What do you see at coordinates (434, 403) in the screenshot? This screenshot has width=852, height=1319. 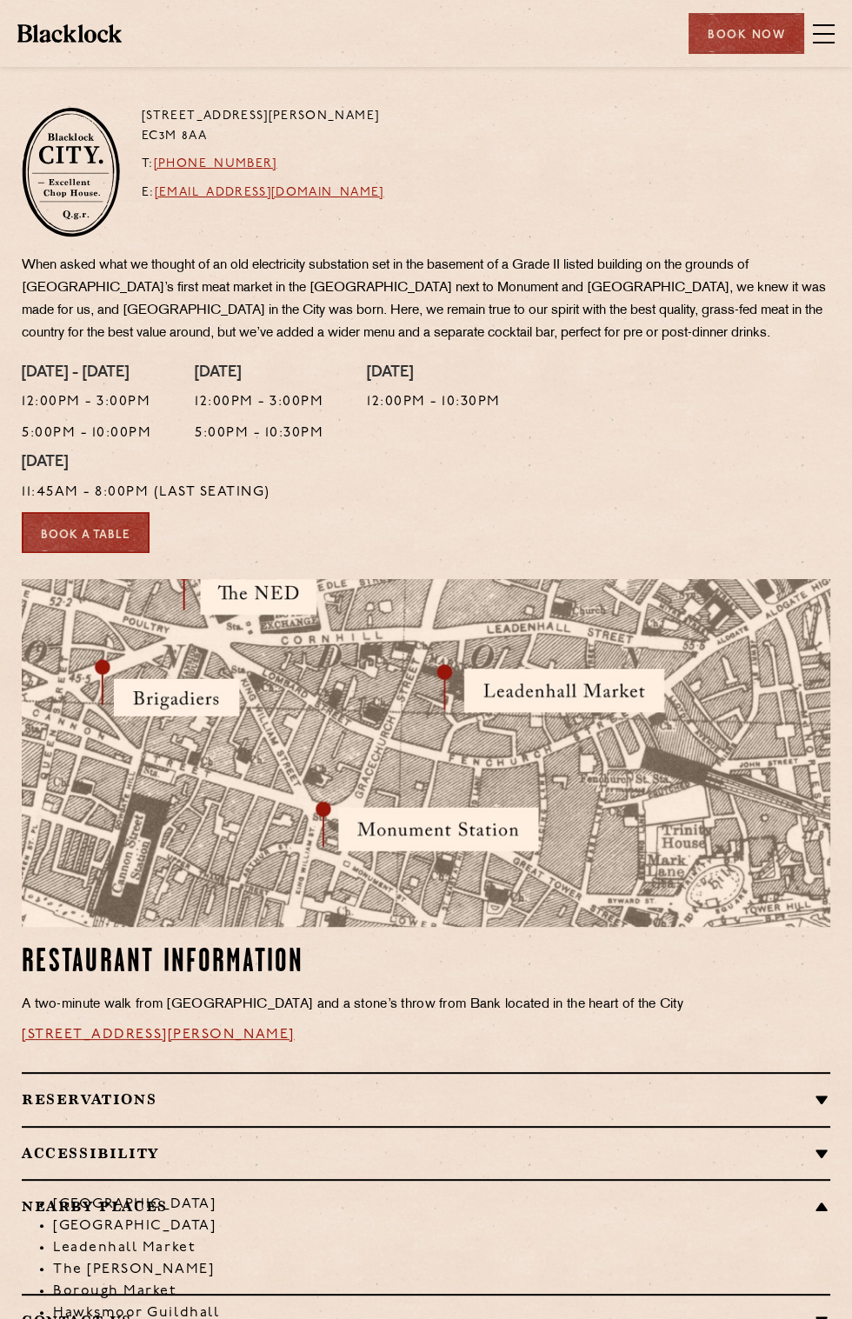 I see `p: 12:00pm - 10:30pm` at bounding box center [434, 403].